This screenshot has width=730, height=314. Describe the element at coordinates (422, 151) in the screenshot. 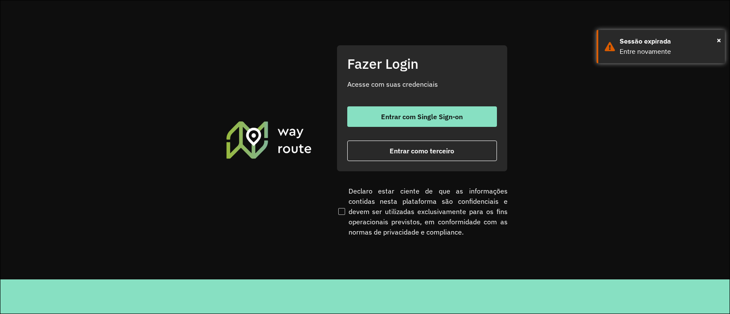

I see `span: Entrar como terceiro` at that location.